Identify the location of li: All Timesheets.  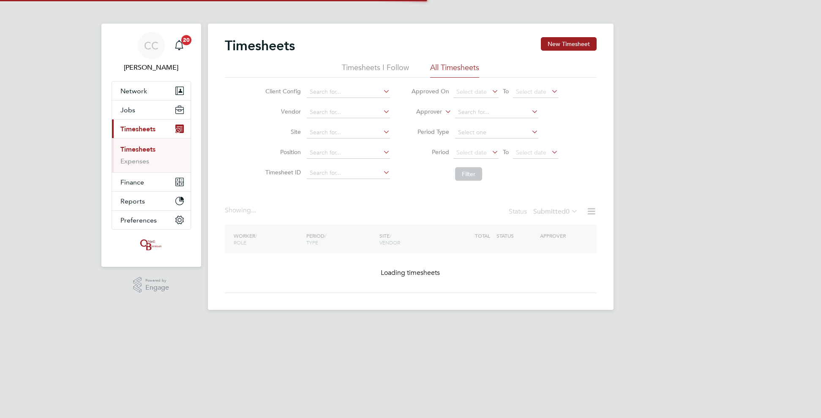
(455, 70).